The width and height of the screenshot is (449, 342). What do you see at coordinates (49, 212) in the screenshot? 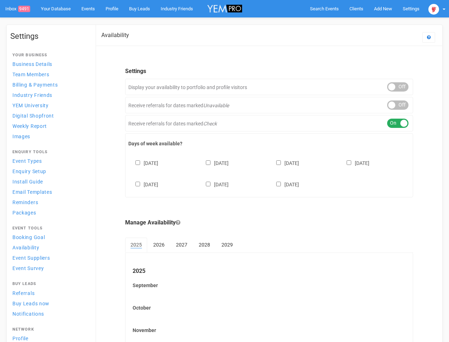
I see `a: Packages` at bounding box center [49, 212].